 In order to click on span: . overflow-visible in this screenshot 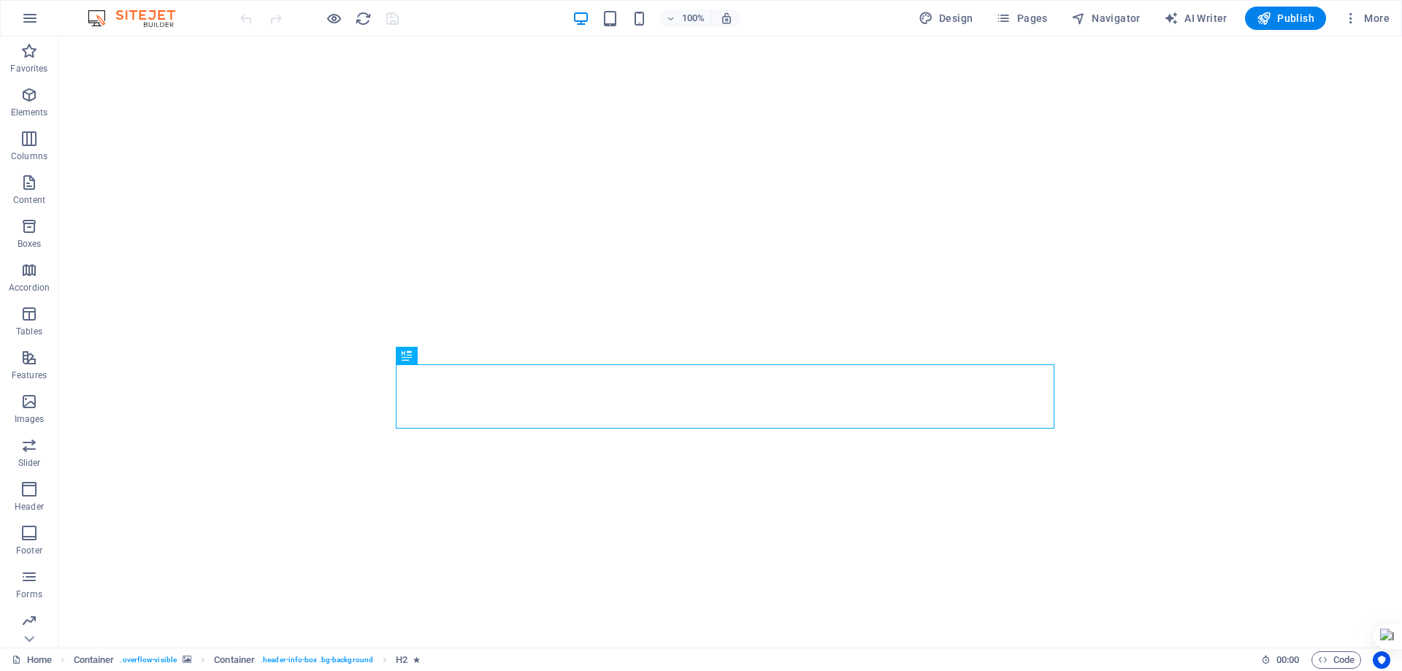, I will do `click(148, 660)`.